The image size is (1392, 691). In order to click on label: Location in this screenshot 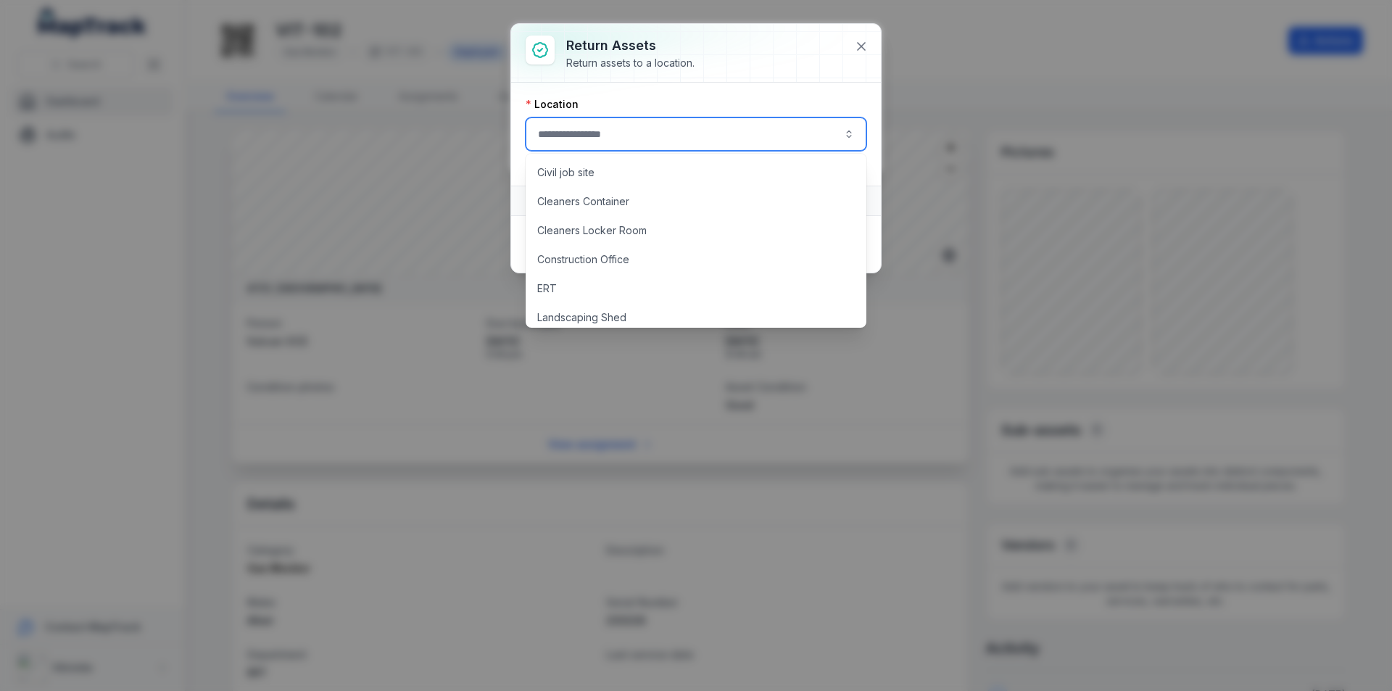, I will do `click(552, 104)`.